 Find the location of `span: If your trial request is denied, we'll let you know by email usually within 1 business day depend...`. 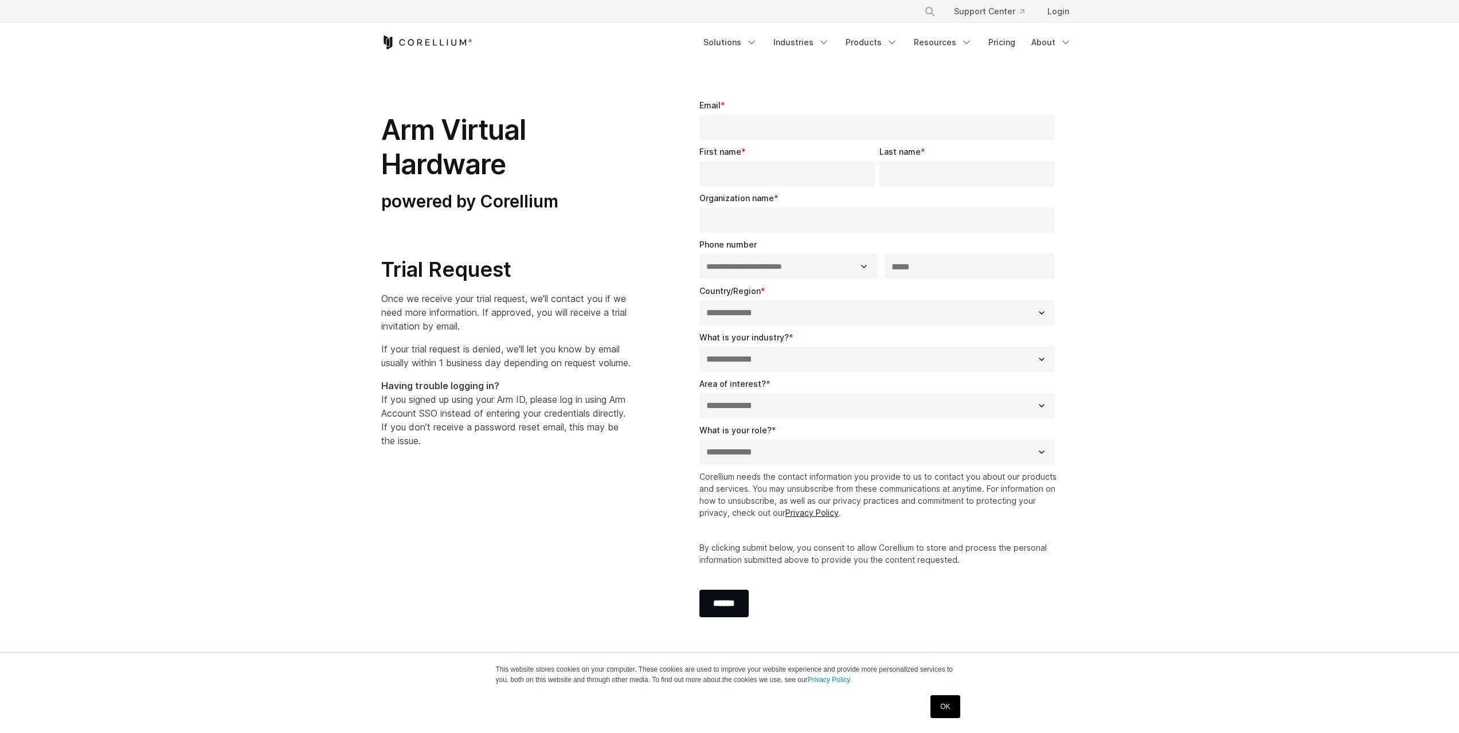

span: If your trial request is denied, we'll let you know by email usually within 1 business day depend... is located at coordinates (505, 356).